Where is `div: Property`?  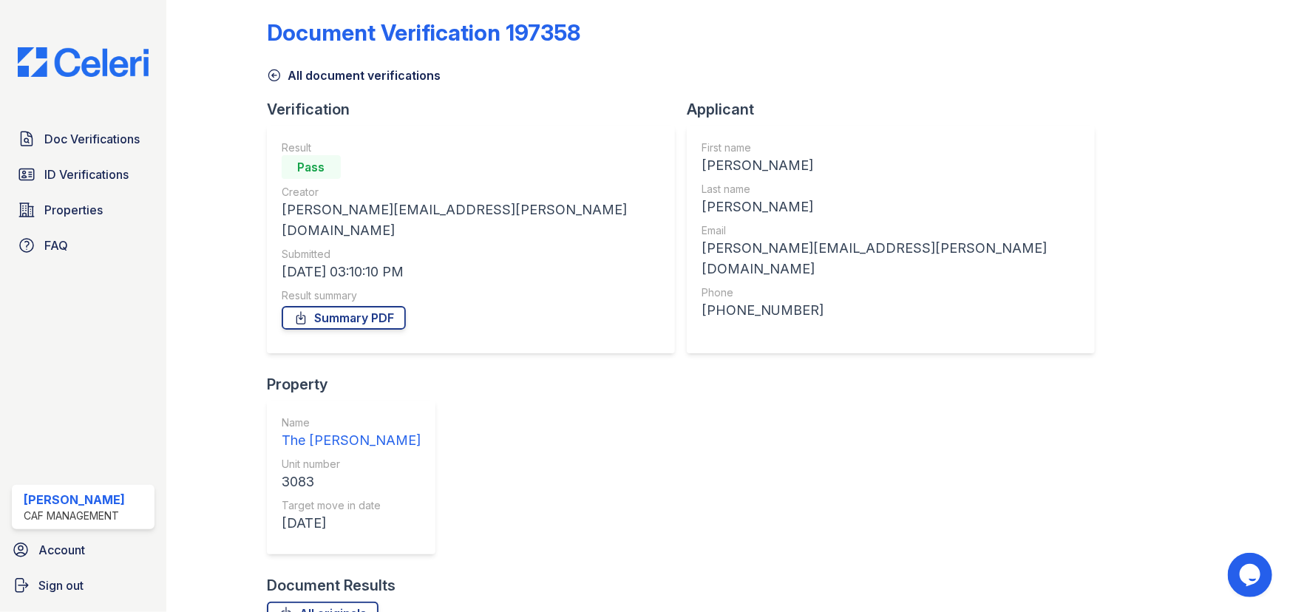
div: Property is located at coordinates (357, 384).